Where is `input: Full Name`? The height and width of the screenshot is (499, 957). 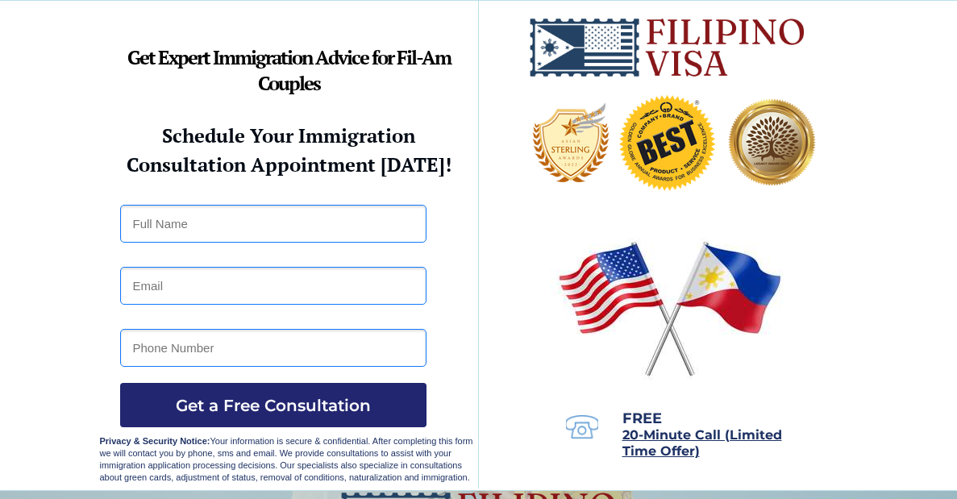 input: Full Name is located at coordinates (273, 223).